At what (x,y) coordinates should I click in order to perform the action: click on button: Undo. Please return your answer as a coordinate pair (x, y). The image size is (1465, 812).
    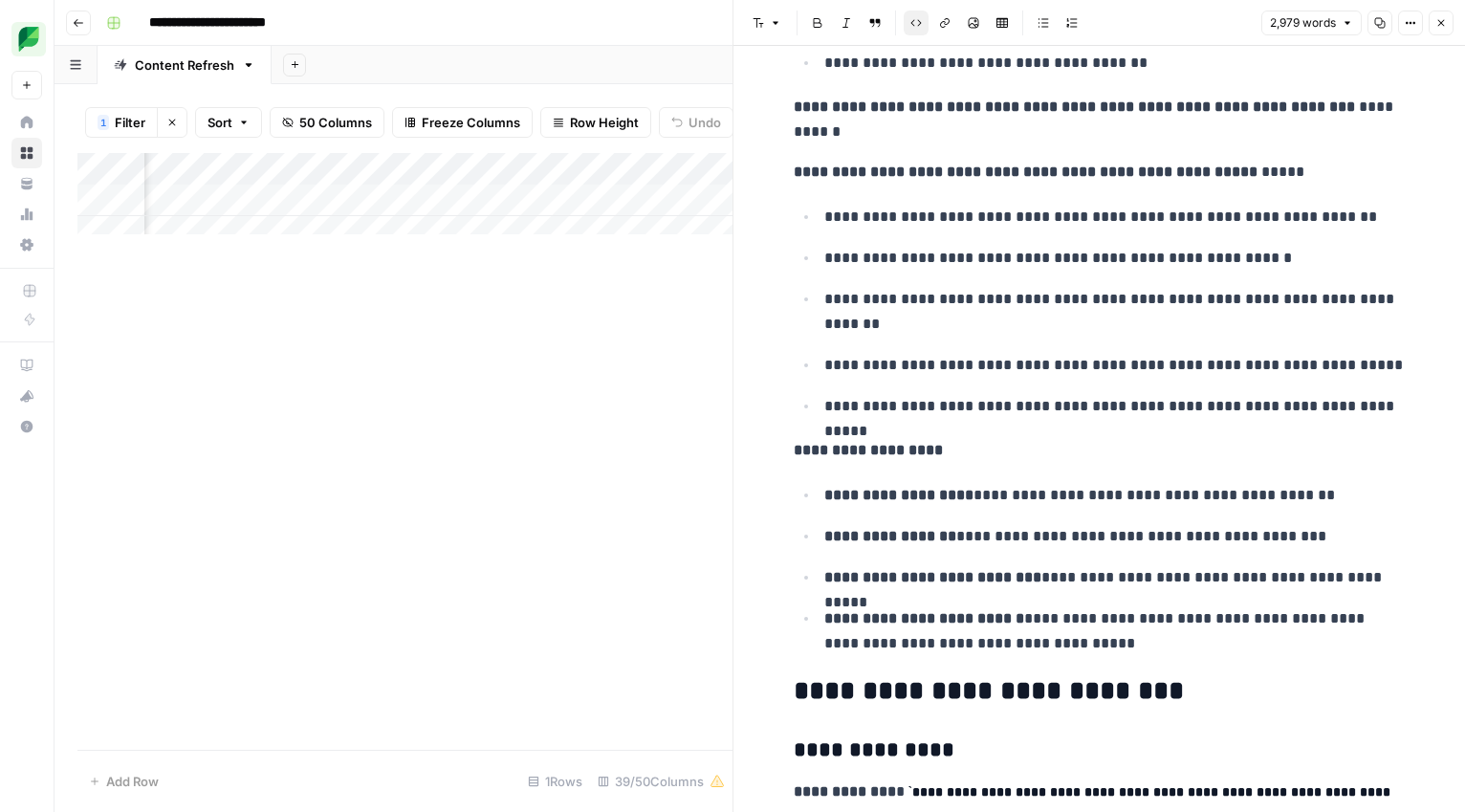
    Looking at the image, I should click on (696, 123).